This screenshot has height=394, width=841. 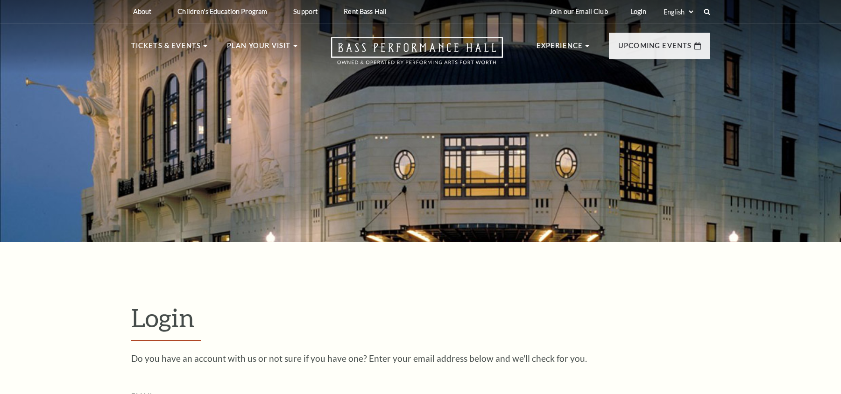 What do you see at coordinates (678, 12) in the screenshot?
I see `select: Select:` at bounding box center [678, 12].